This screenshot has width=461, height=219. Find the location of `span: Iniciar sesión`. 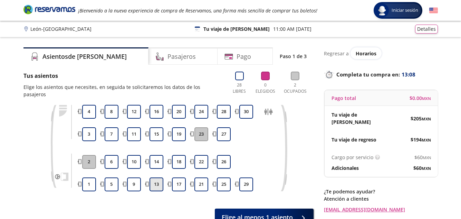

span: Iniciar sesión is located at coordinates (405, 10).